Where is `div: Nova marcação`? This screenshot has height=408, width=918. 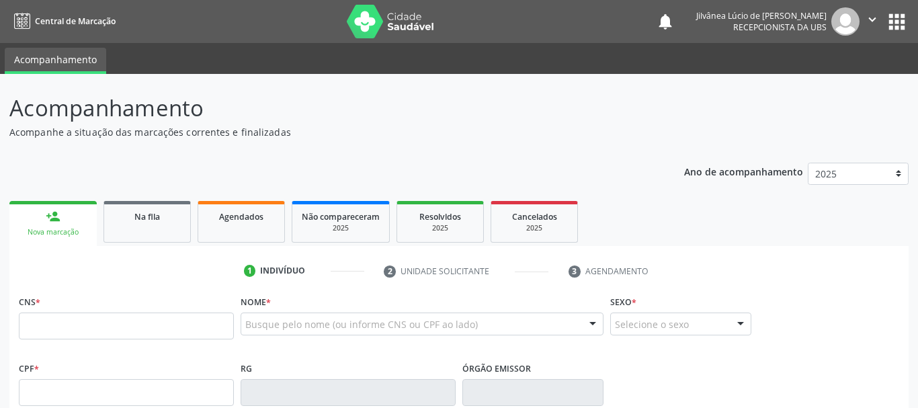
div: Nova marcação is located at coordinates (53, 232).